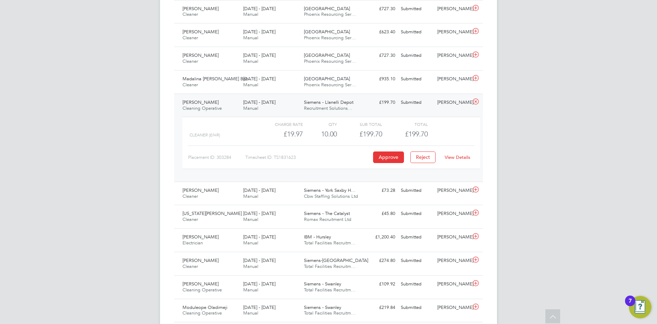 The width and height of the screenshot is (657, 324). Describe the element at coordinates (308, 158) in the screenshot. I see `div: Timesheet ID: TS1831623` at that location.